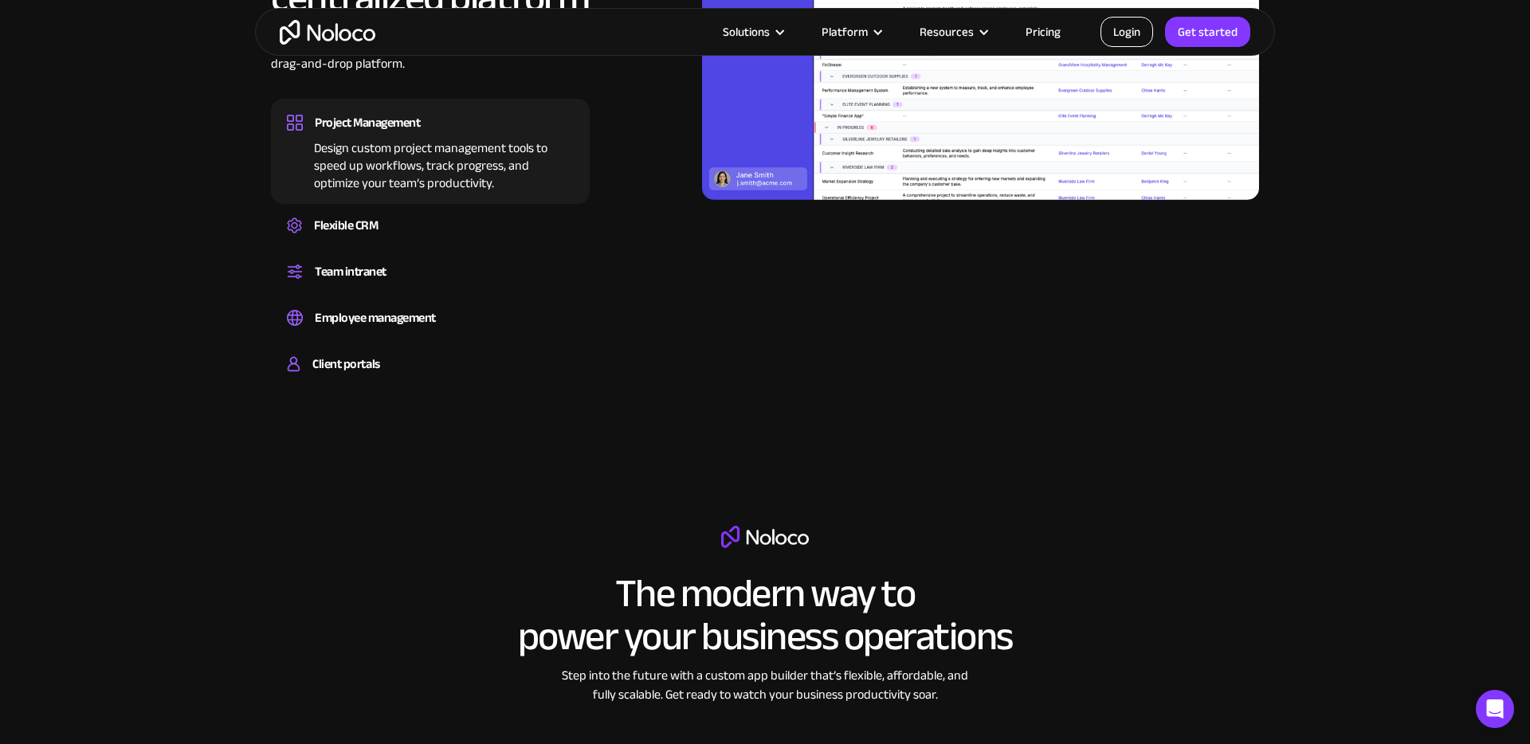 The height and width of the screenshot is (744, 1530). Describe the element at coordinates (430, 332) in the screenshot. I see `div: Easily manage employee information, track performance, and handle HR tasks from a single platform.` at that location.